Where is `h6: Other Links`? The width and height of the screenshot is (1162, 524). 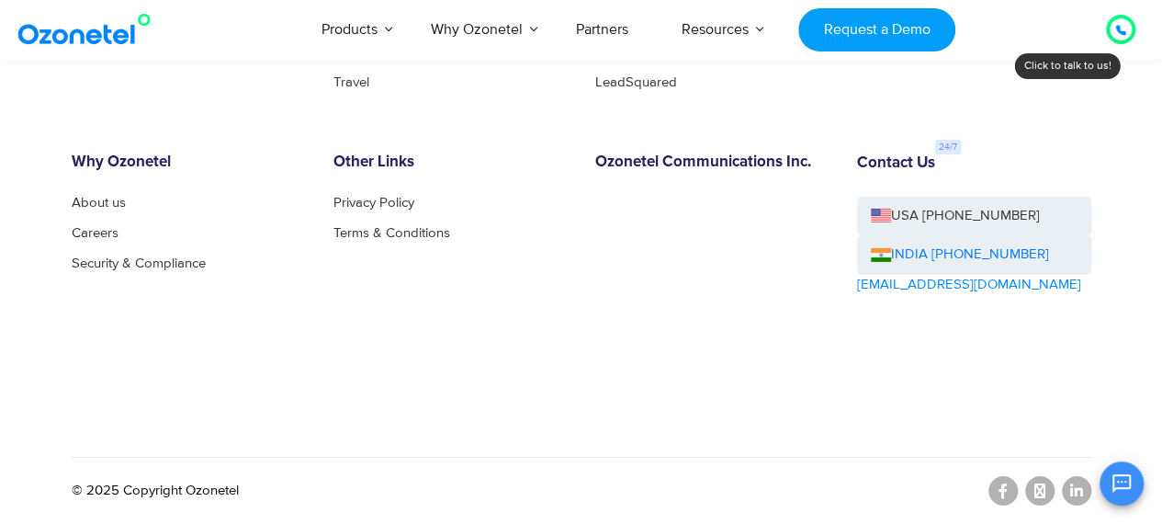
h6: Other Links is located at coordinates (450, 163).